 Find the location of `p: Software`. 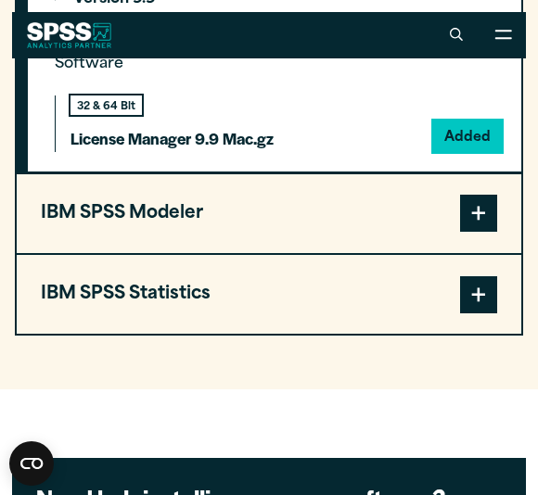

p: Software is located at coordinates (278, 64).